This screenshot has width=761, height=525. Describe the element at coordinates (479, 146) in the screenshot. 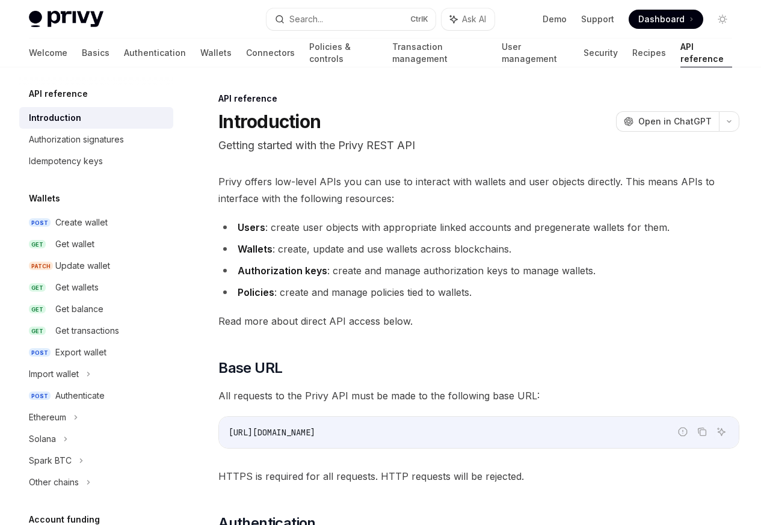

I see `p: Getting started with the Privy REST API` at that location.